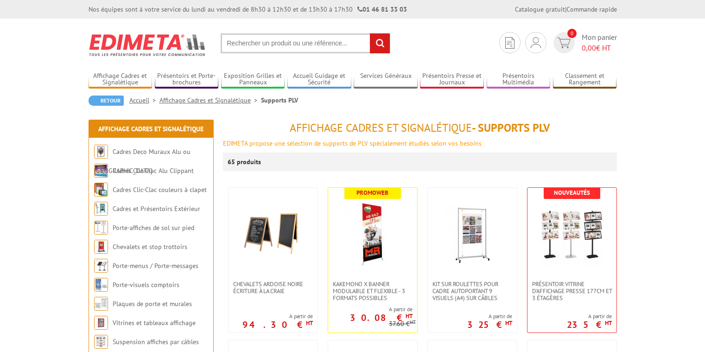 The height and width of the screenshot is (352, 705). I want to click on img: Cadres et Présentoirs Extérieur, so click(101, 209).